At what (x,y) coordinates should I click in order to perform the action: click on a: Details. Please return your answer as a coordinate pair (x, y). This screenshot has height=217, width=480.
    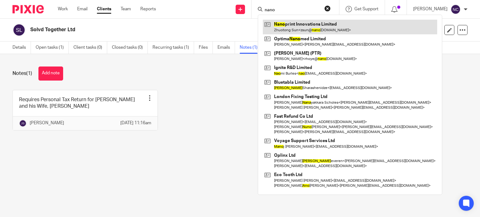
    Looking at the image, I should click on (22, 48).